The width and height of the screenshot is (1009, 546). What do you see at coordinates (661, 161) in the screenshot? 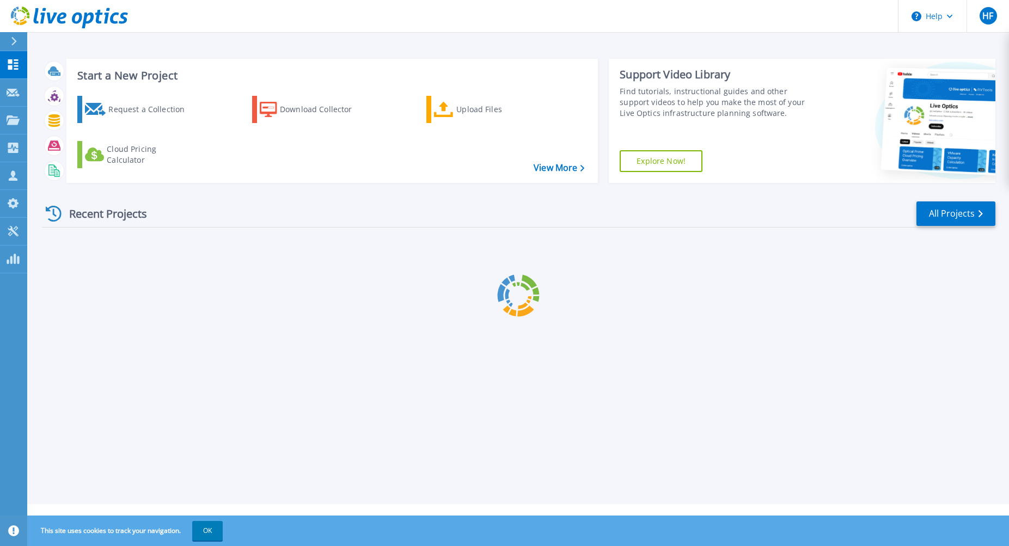
I see `a: Explore Now!` at bounding box center [661, 161].